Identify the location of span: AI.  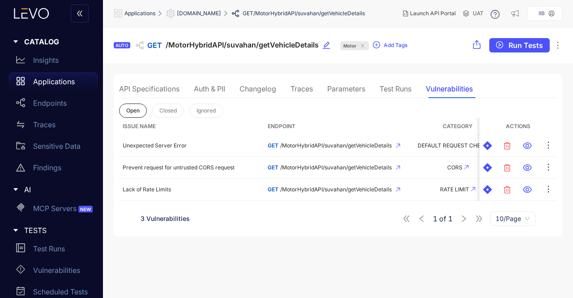
(57, 189).